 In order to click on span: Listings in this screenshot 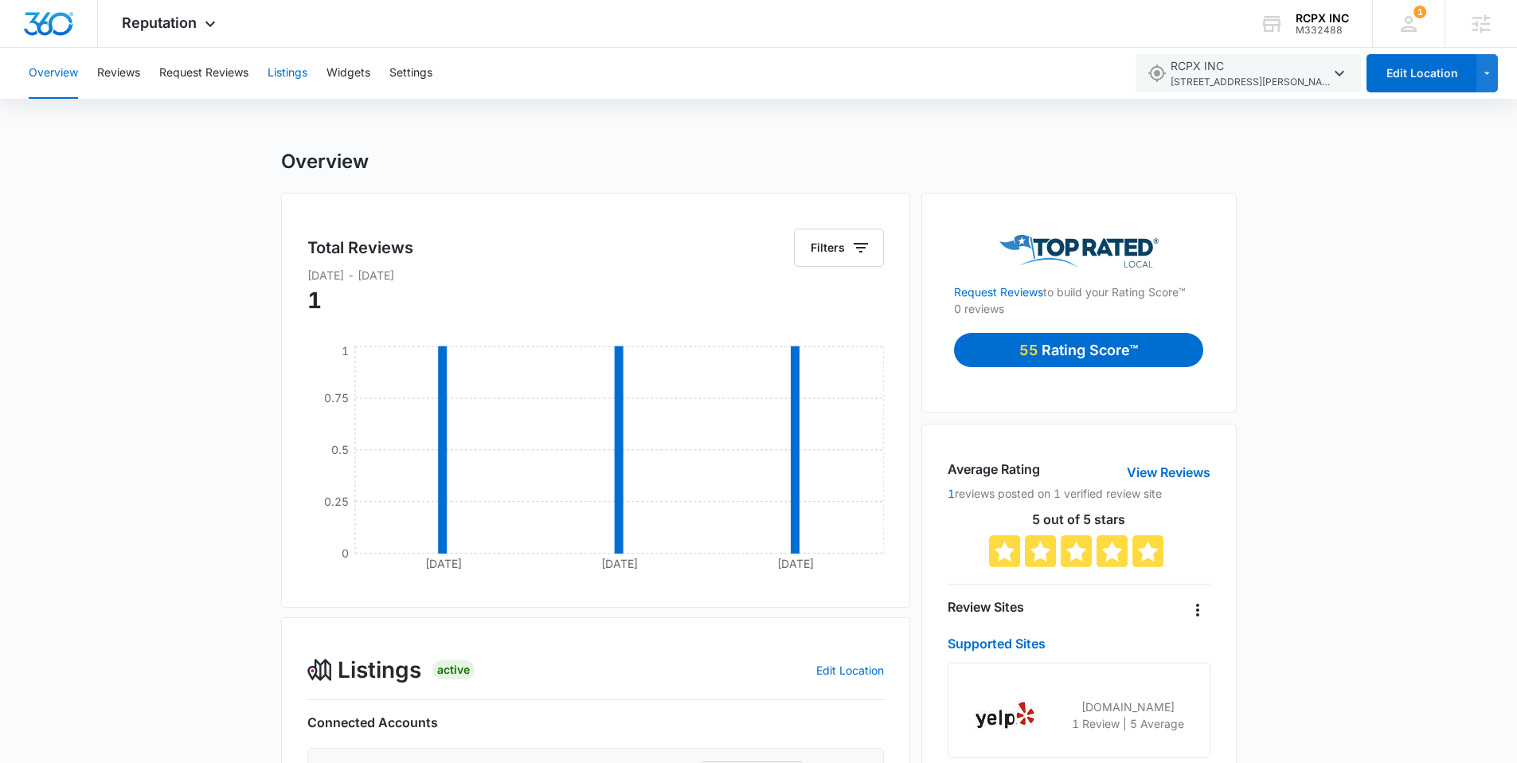, I will do `click(379, 670)`.